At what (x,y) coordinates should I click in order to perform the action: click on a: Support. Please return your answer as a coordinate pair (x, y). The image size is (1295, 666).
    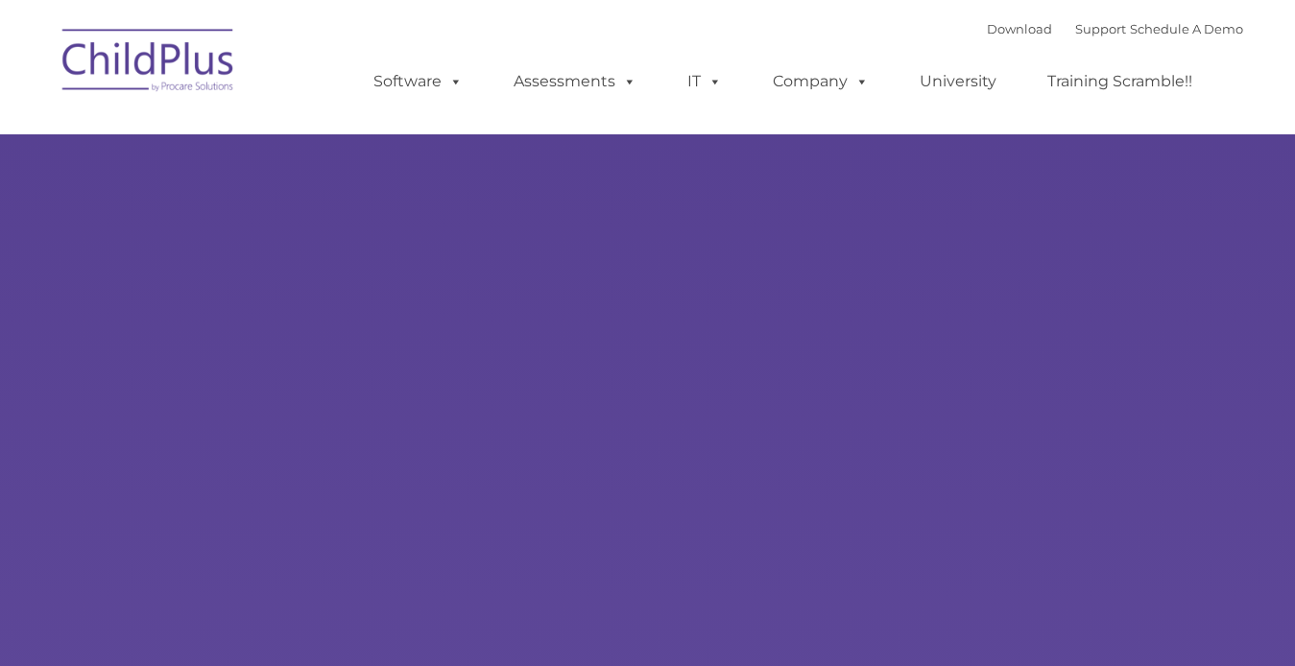
    Looking at the image, I should click on (1100, 29).